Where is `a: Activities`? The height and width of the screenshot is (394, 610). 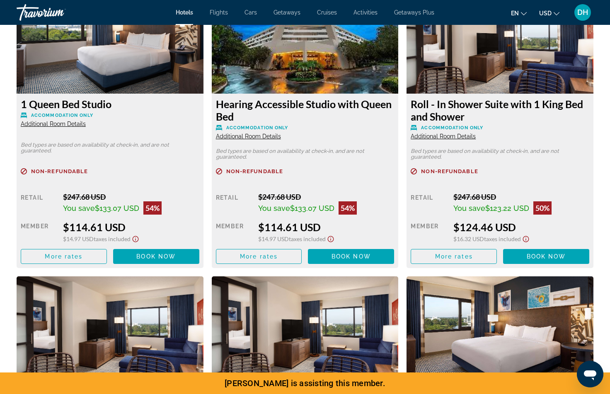
a: Activities is located at coordinates (366, 12).